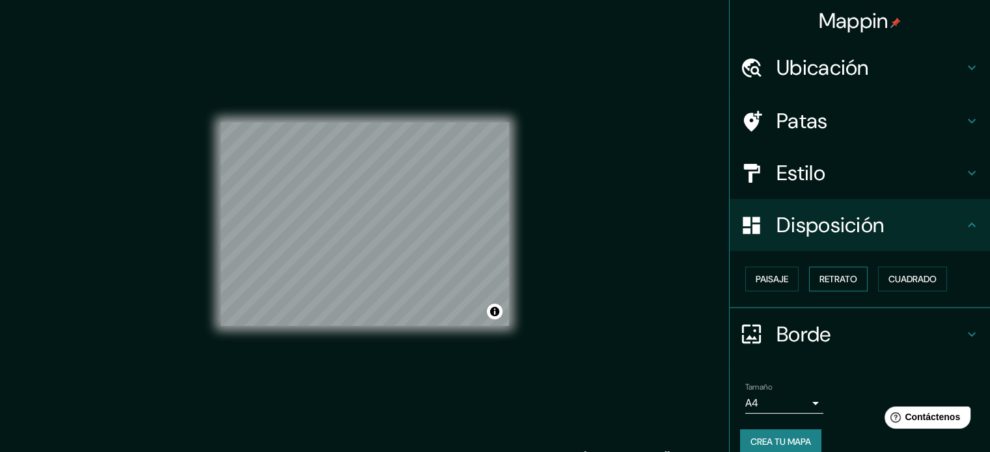 The width and height of the screenshot is (990, 452). I want to click on font: Ubicación, so click(823, 68).